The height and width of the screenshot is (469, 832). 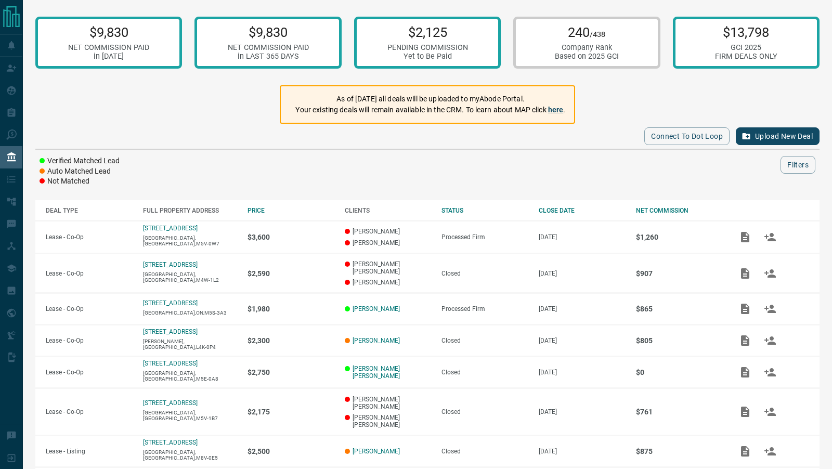 I want to click on p: $0, so click(x=679, y=372).